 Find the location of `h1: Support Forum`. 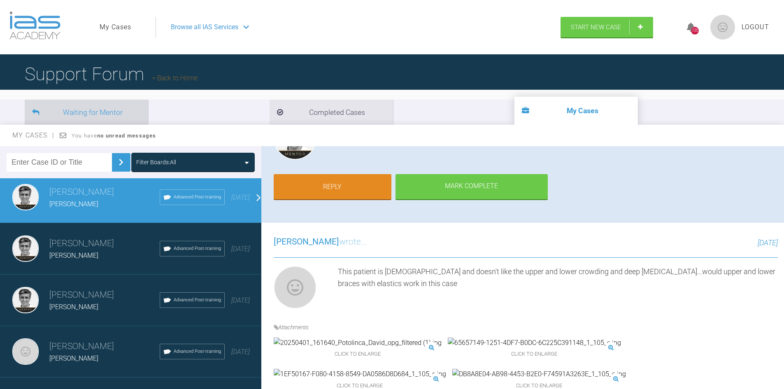

h1: Support Forum is located at coordinates (111, 74).